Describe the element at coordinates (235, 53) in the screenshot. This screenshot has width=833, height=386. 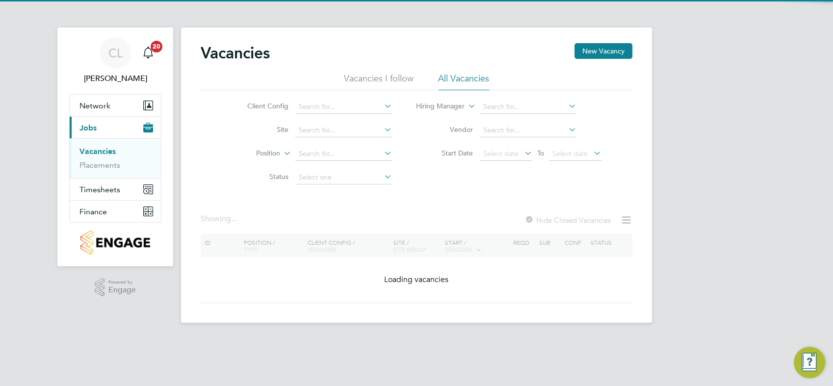
I see `h2: Vacancies` at that location.